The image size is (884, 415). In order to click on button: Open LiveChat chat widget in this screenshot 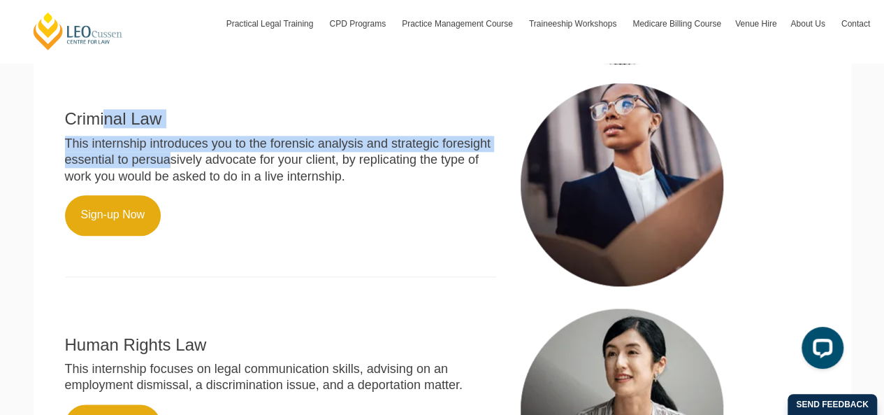, I will do `click(32, 27)`.